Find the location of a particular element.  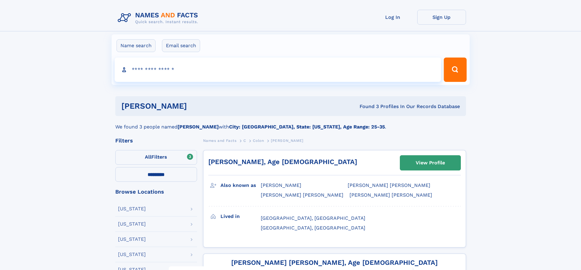

div: We found 3 people named with . is located at coordinates (291, 123).